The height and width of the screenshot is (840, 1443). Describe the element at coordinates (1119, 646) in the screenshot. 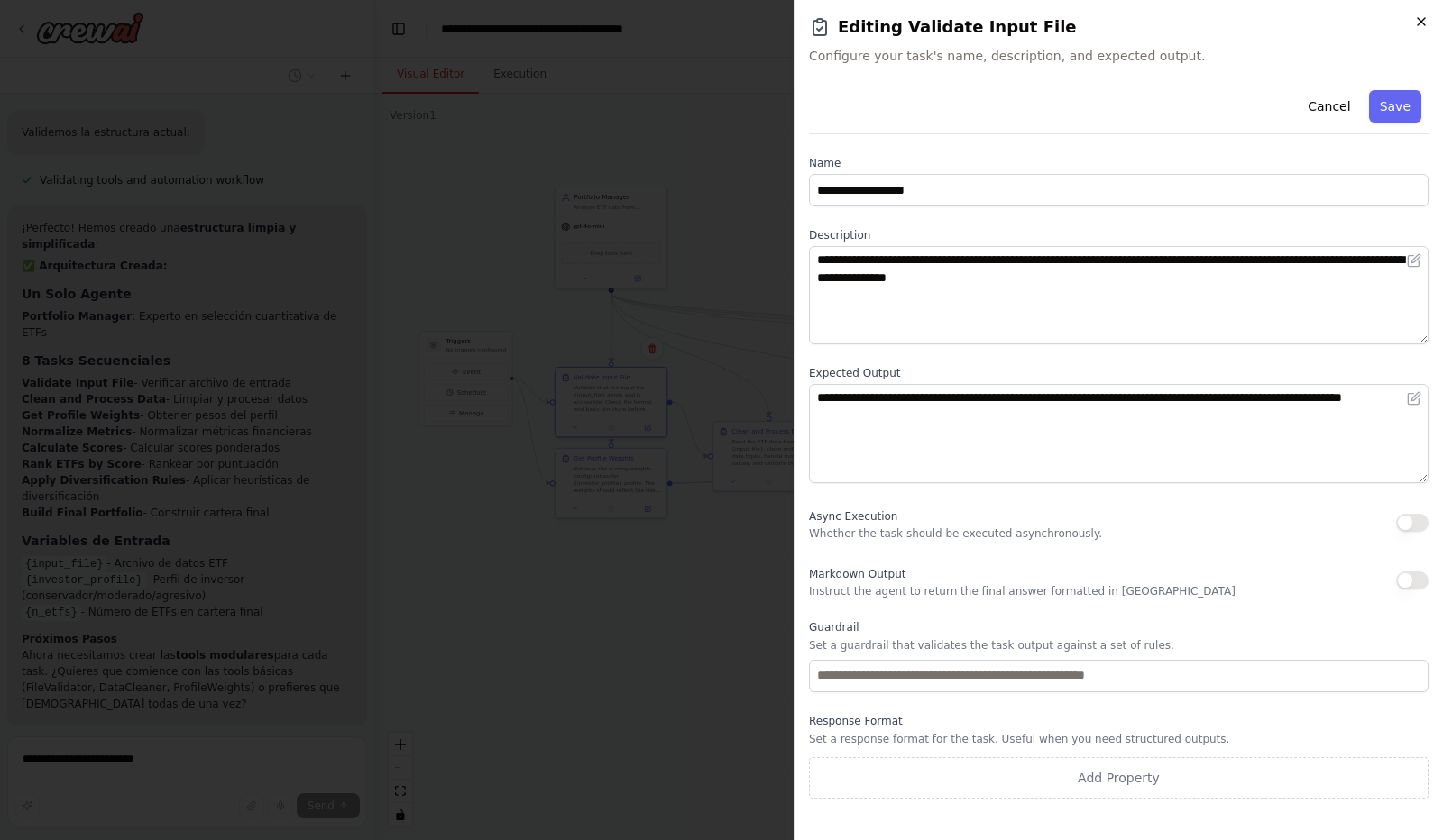

I see `p: Set a guardrail that validates the task output against a set of rules.` at that location.